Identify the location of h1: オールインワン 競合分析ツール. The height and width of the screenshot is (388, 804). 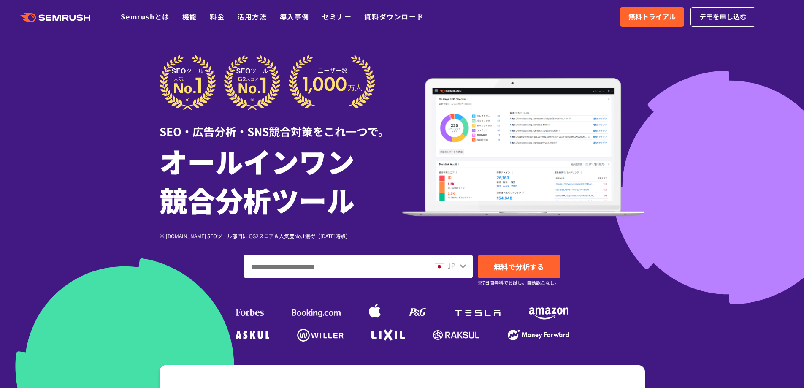
(281, 180).